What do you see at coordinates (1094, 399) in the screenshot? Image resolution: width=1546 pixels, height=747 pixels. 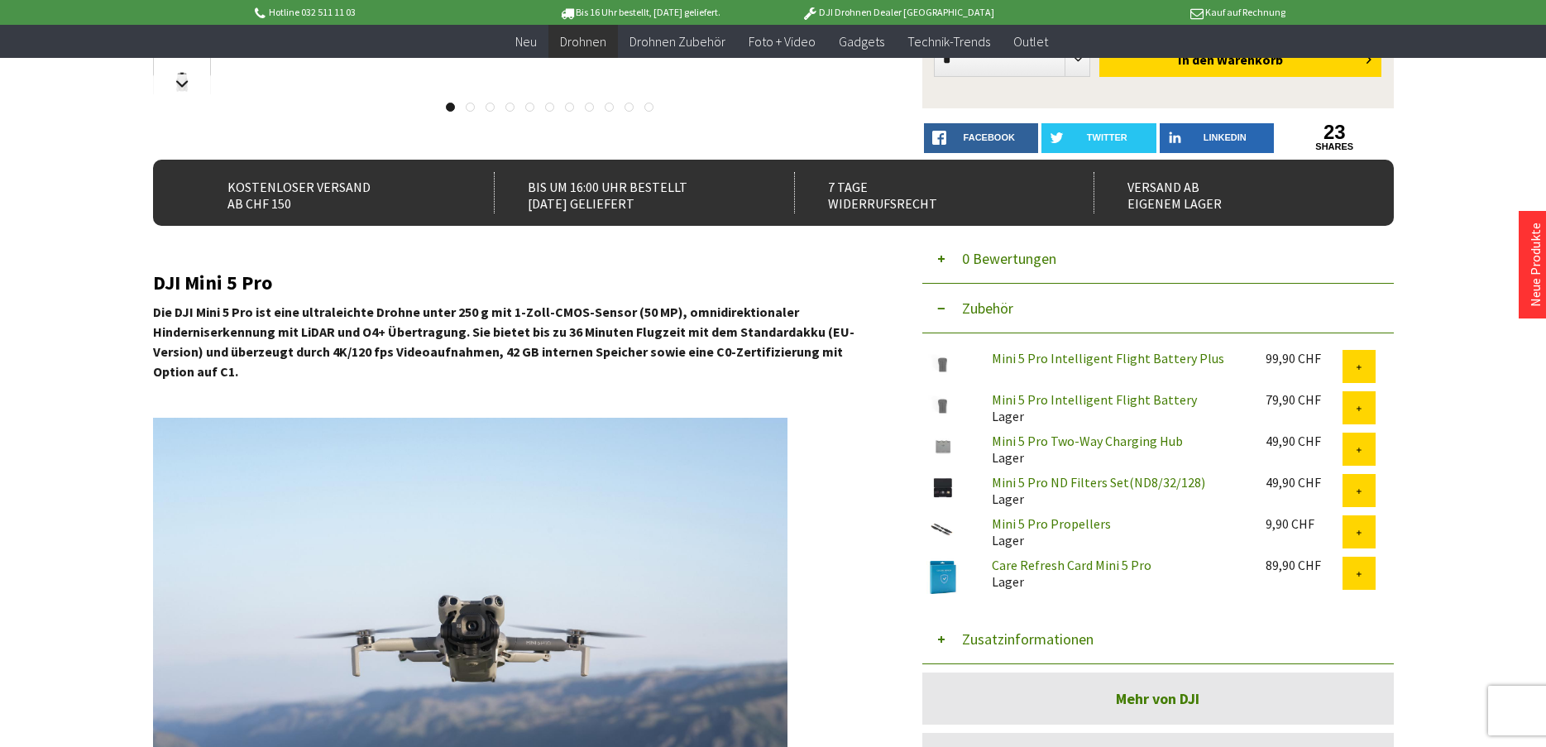 I see `a: Mini 5 Pro Intelligent Flight Battery` at bounding box center [1094, 399].